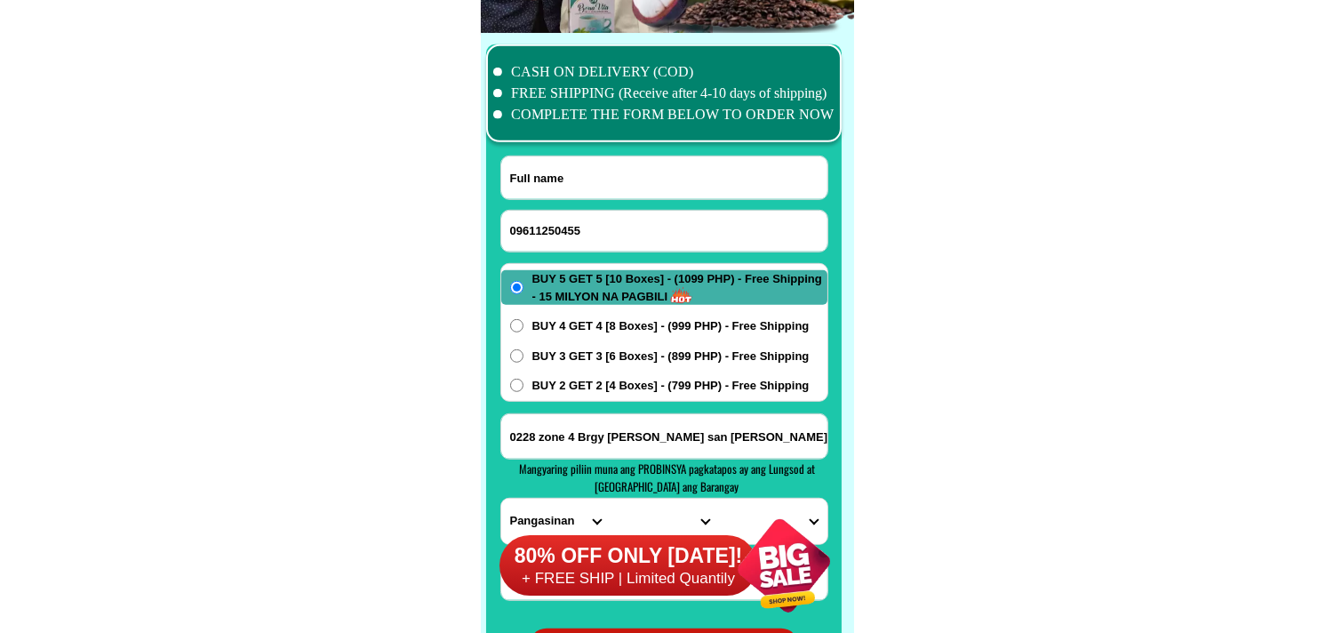  Describe the element at coordinates (516, 356) in the screenshot. I see `input: BUY 3 GET 3 [6 Boxes] - (899 PHP) - Free Shipping` at that location.